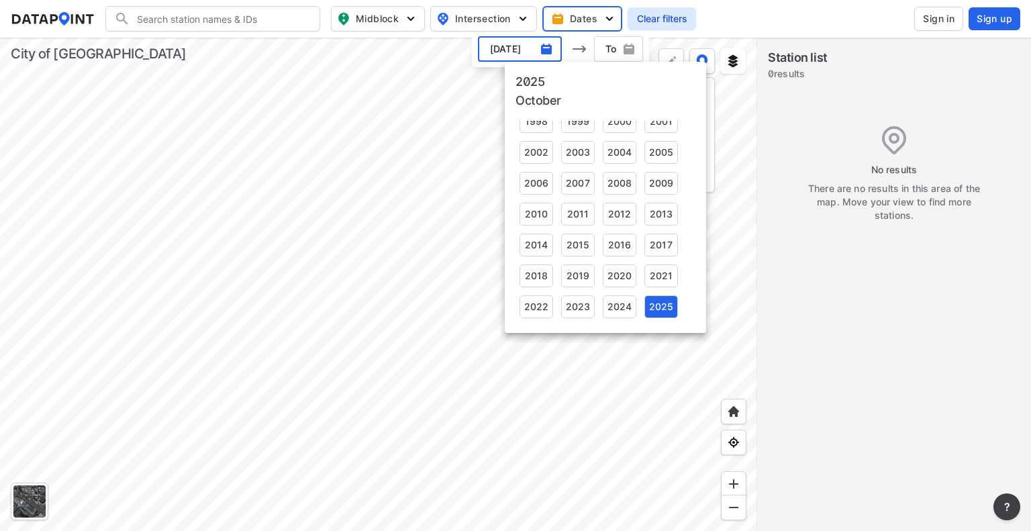 The height and width of the screenshot is (531, 1031). I want to click on div: 2021, so click(661, 276).